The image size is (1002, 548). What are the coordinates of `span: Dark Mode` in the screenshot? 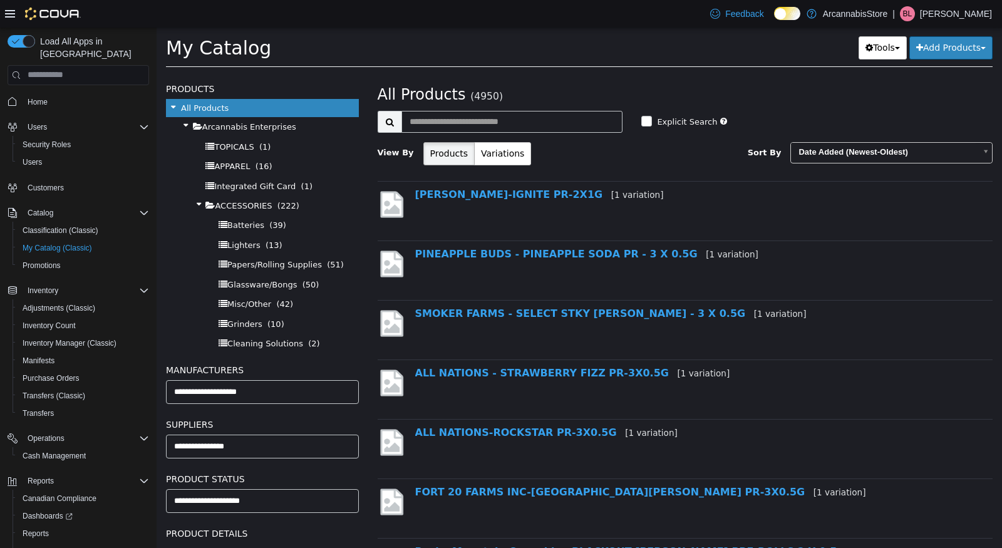 It's located at (774, 20).